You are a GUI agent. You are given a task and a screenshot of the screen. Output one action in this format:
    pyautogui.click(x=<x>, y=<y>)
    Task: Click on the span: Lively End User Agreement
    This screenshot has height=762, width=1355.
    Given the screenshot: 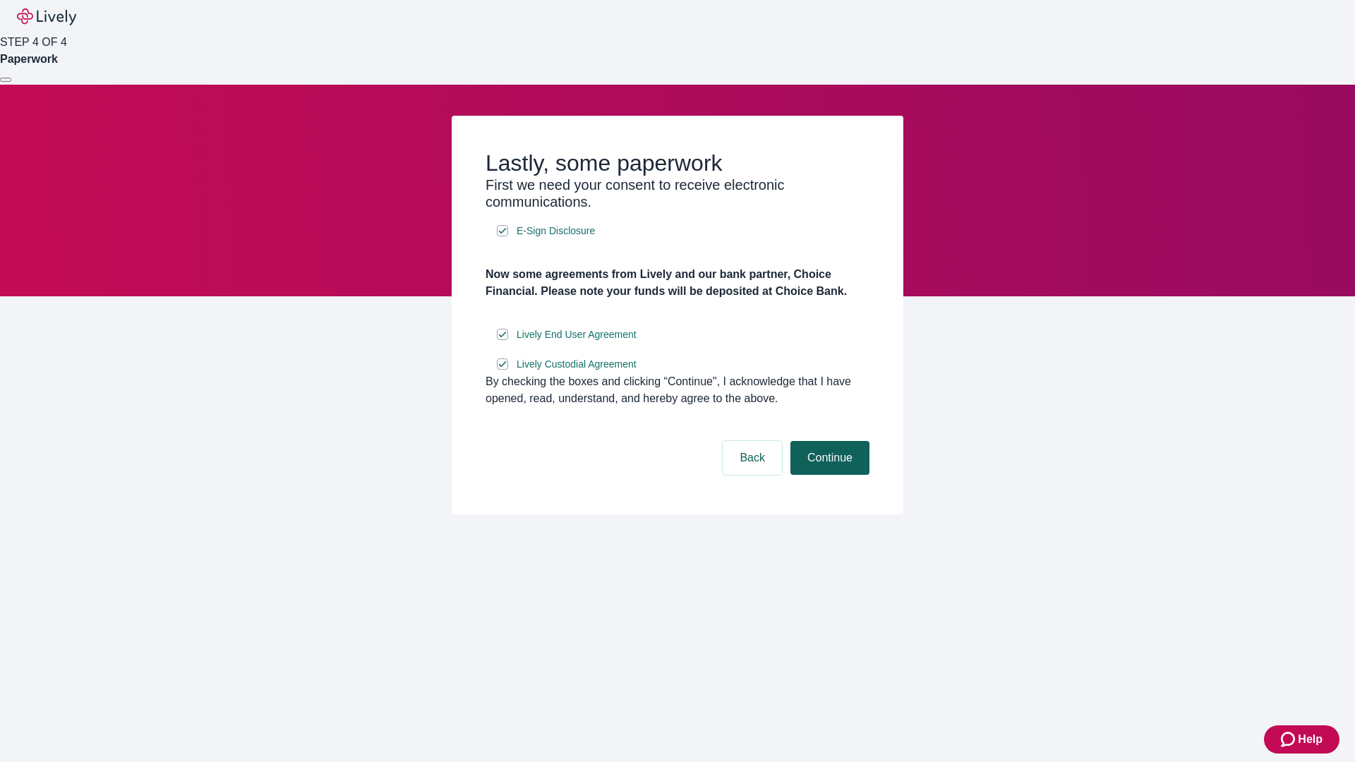 What is the action you would take?
    pyautogui.click(x=576, y=334)
    